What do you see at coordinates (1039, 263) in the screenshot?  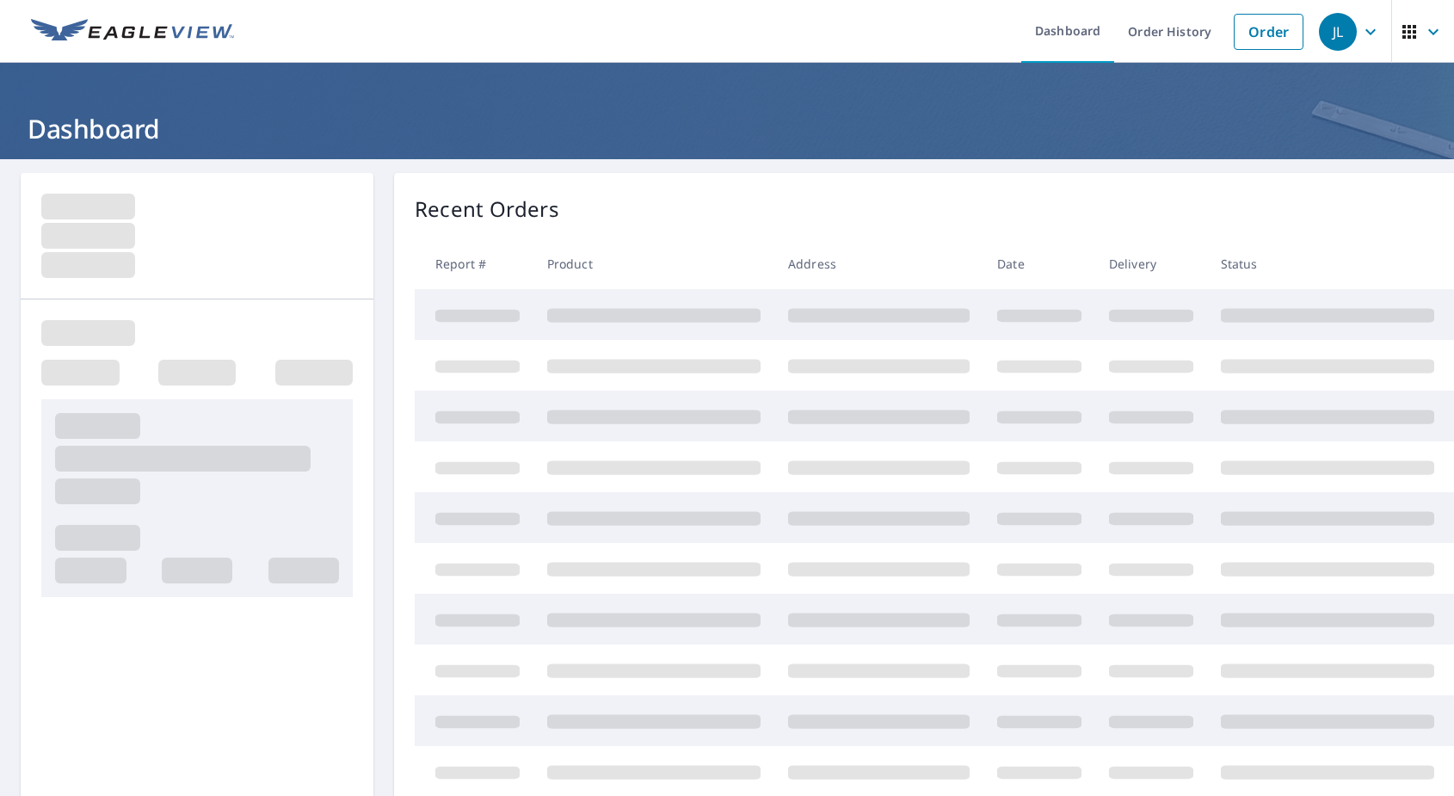 I see `th: Date` at bounding box center [1039, 263].